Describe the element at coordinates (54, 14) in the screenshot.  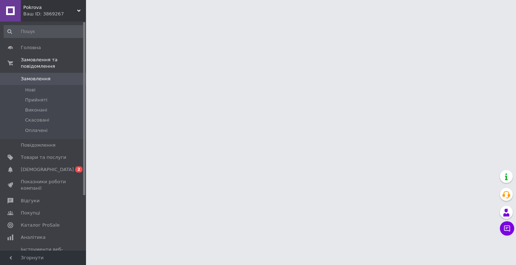
I see `div: Ваш ID: 3869267` at that location.